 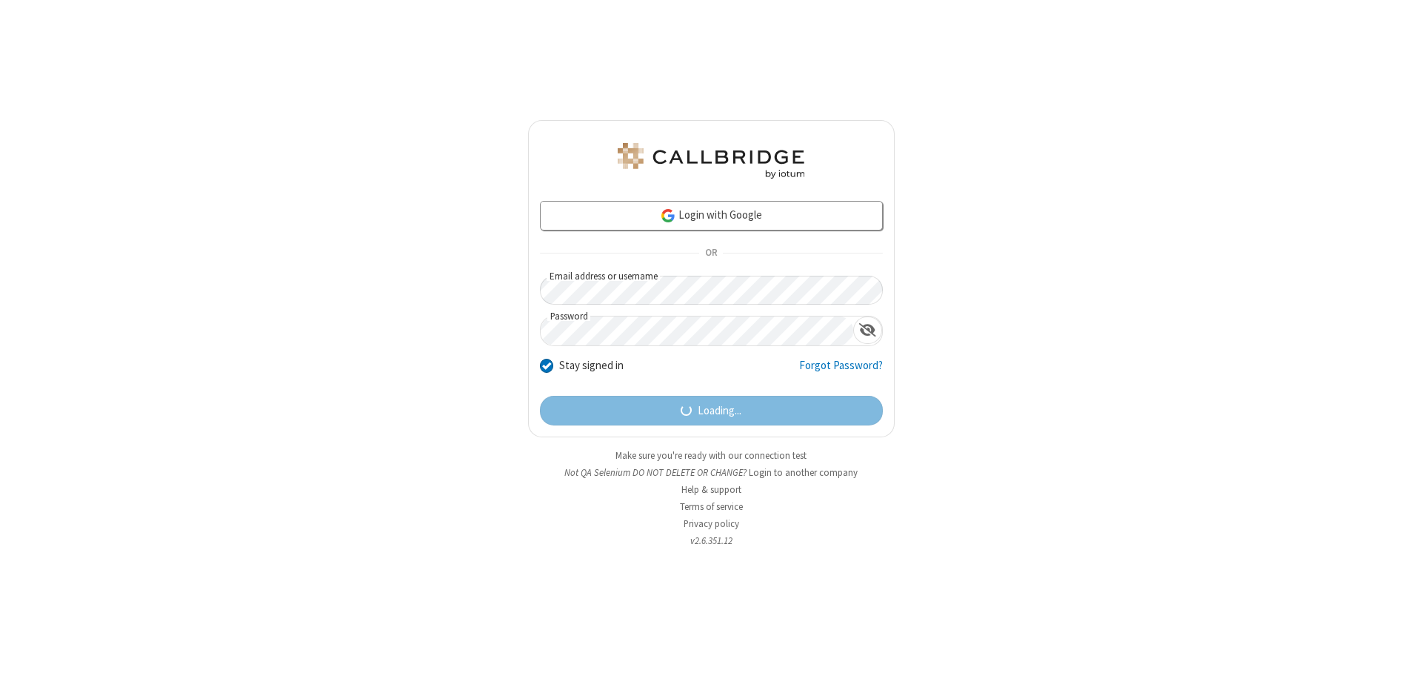 I want to click on img: google-icon.png, so click(x=668, y=216).